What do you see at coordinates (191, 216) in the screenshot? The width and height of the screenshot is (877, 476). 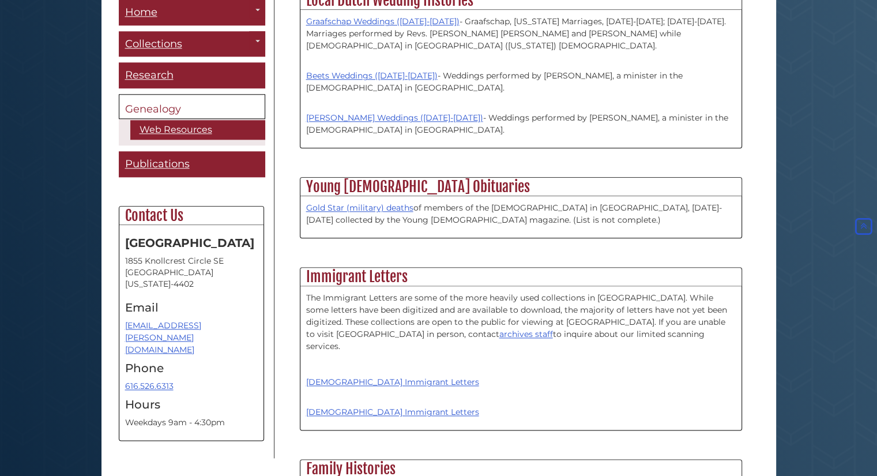 I see `h2: Contact Us` at bounding box center [191, 216].